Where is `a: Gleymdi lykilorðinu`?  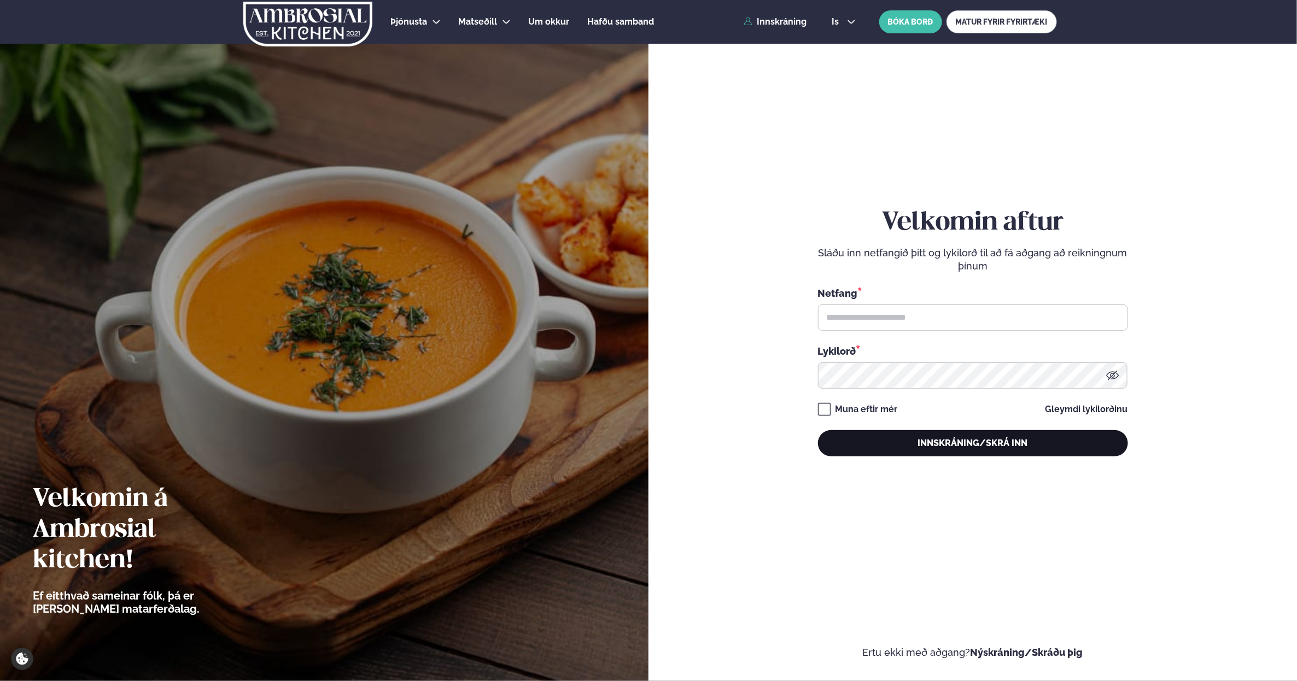
a: Gleymdi lykilorðinu is located at coordinates (1086, 409).